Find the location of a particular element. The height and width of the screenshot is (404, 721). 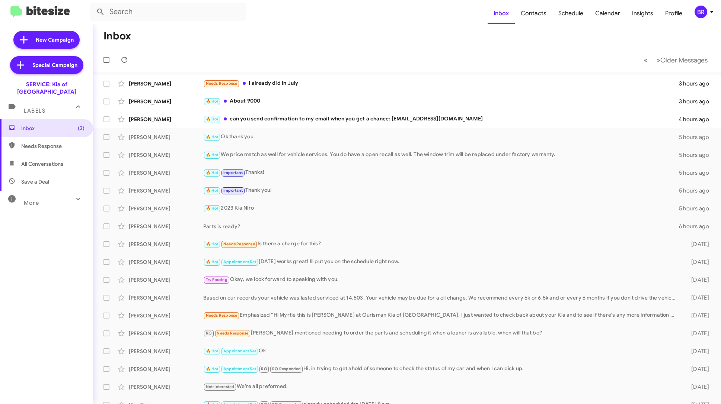

span: (3) is located at coordinates (81, 128).